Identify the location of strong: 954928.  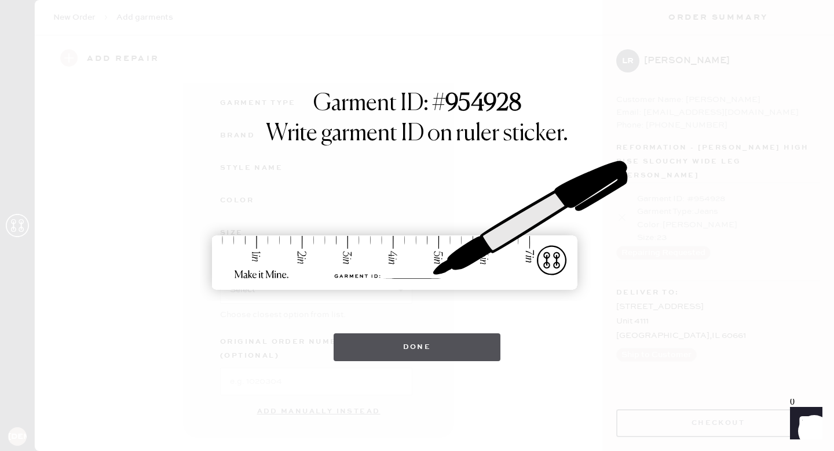
(483, 104).